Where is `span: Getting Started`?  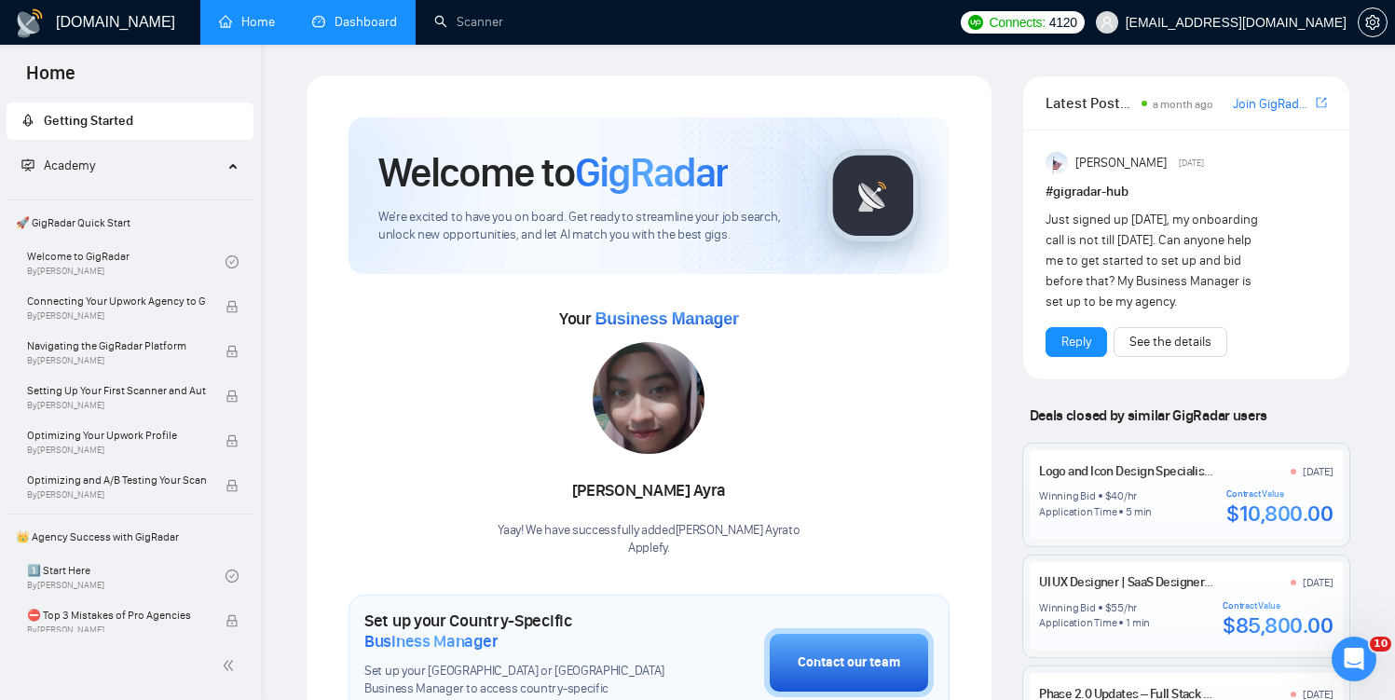
span: Getting Started is located at coordinates (89, 120).